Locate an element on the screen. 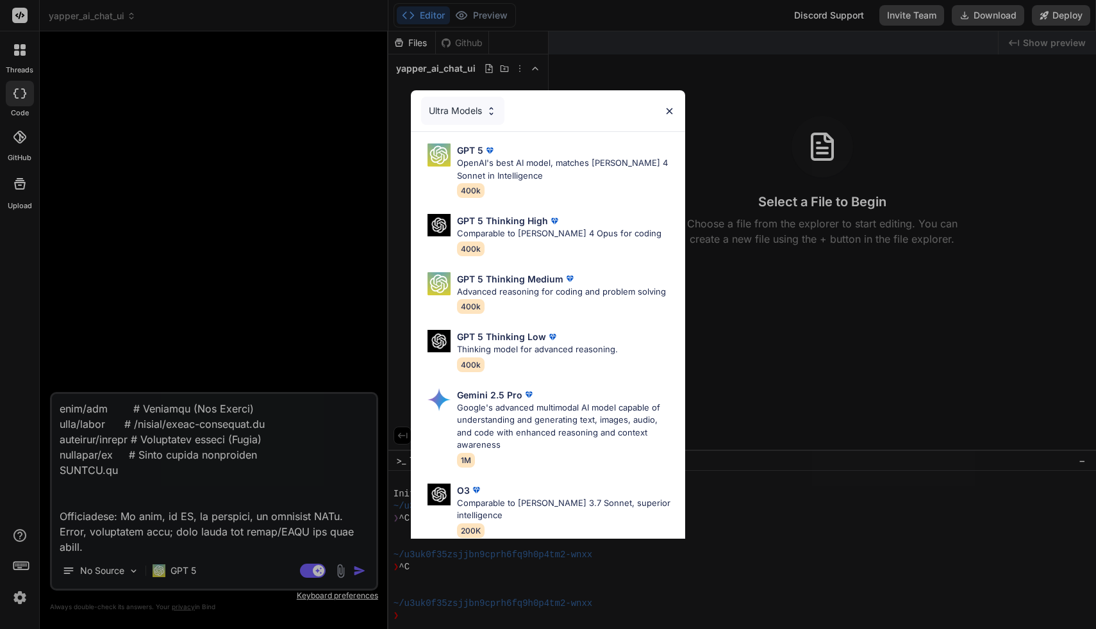  p: Gemini 2.5 Pro is located at coordinates (489, 395).